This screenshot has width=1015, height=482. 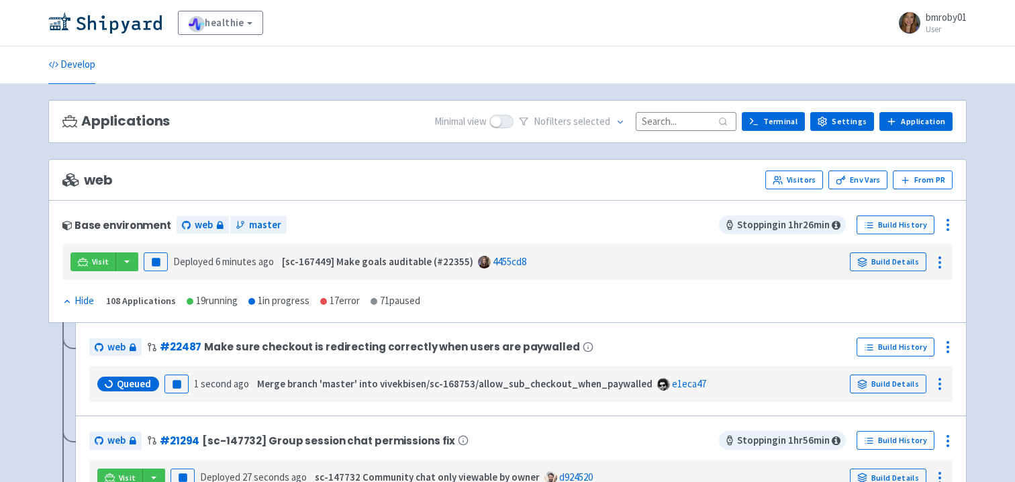 I want to click on div: 19 running, so click(x=212, y=301).